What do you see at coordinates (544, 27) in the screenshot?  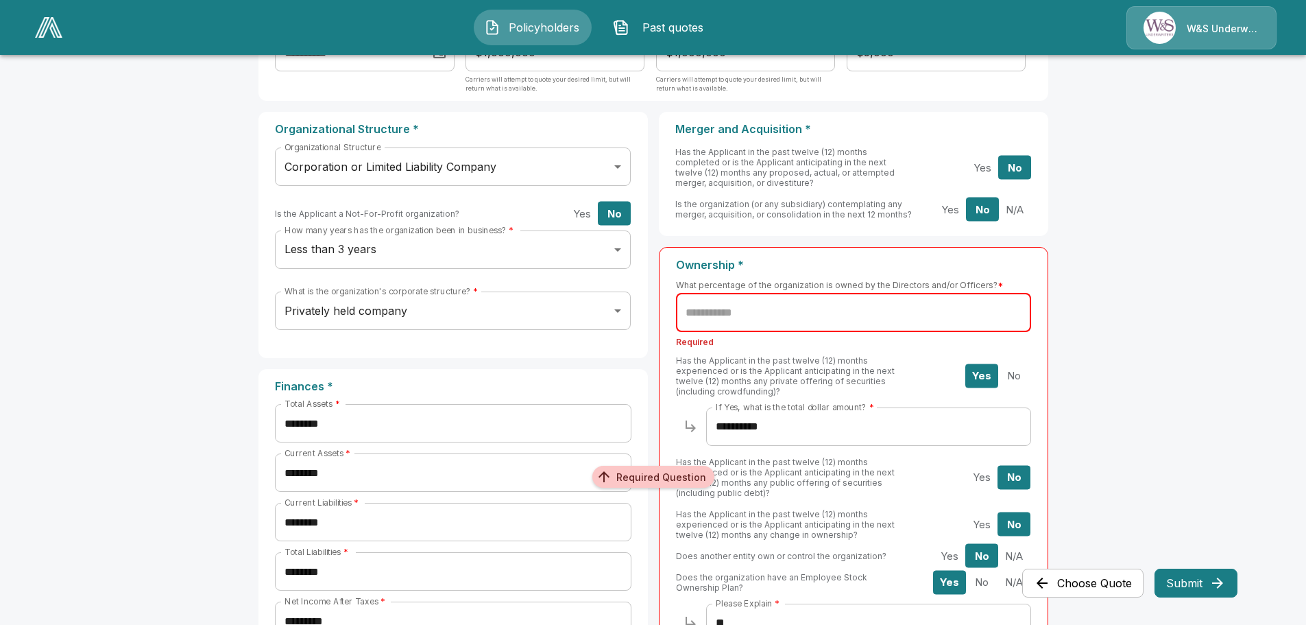 I see `span: Policyholders` at bounding box center [544, 27].